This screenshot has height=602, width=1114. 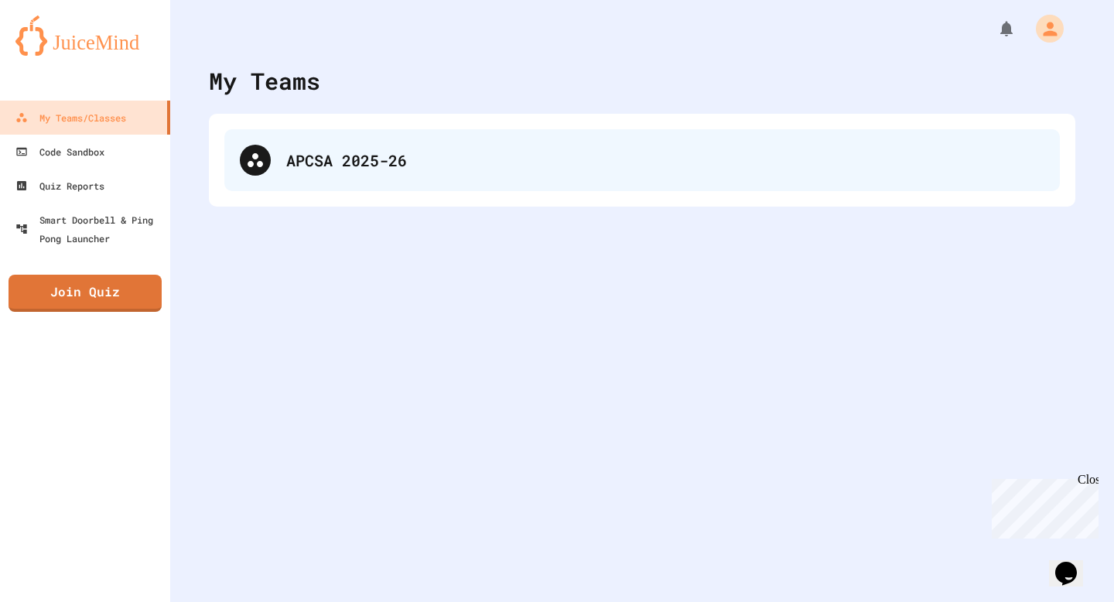 What do you see at coordinates (70, 118) in the screenshot?
I see `div: My Teams/Classes` at bounding box center [70, 118].